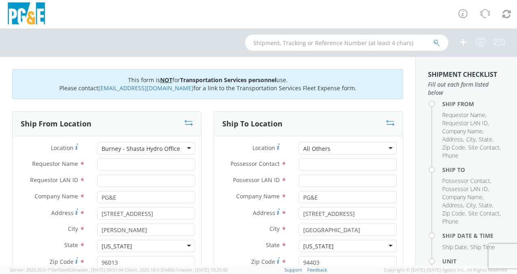  What do you see at coordinates (228, 80) in the screenshot?
I see `b: Transportation Services personnel` at bounding box center [228, 80].